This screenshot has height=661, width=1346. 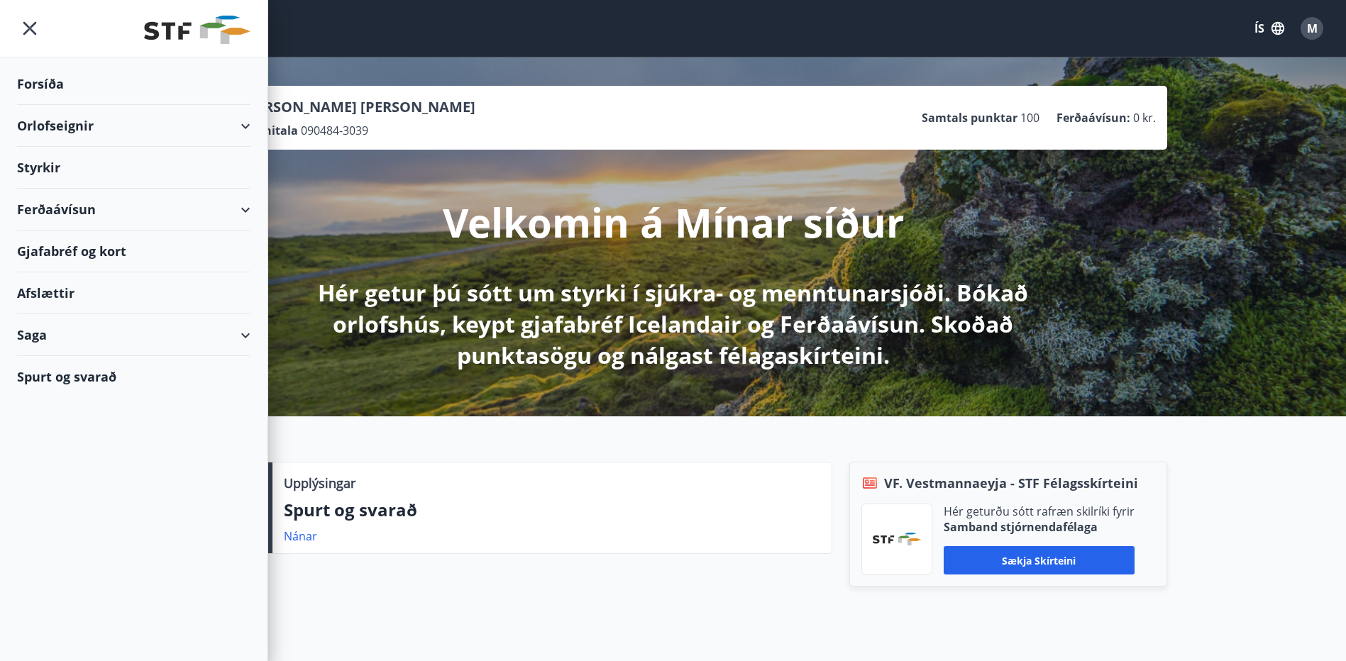 I want to click on p: Ferðaávísun :, so click(x=1094, y=118).